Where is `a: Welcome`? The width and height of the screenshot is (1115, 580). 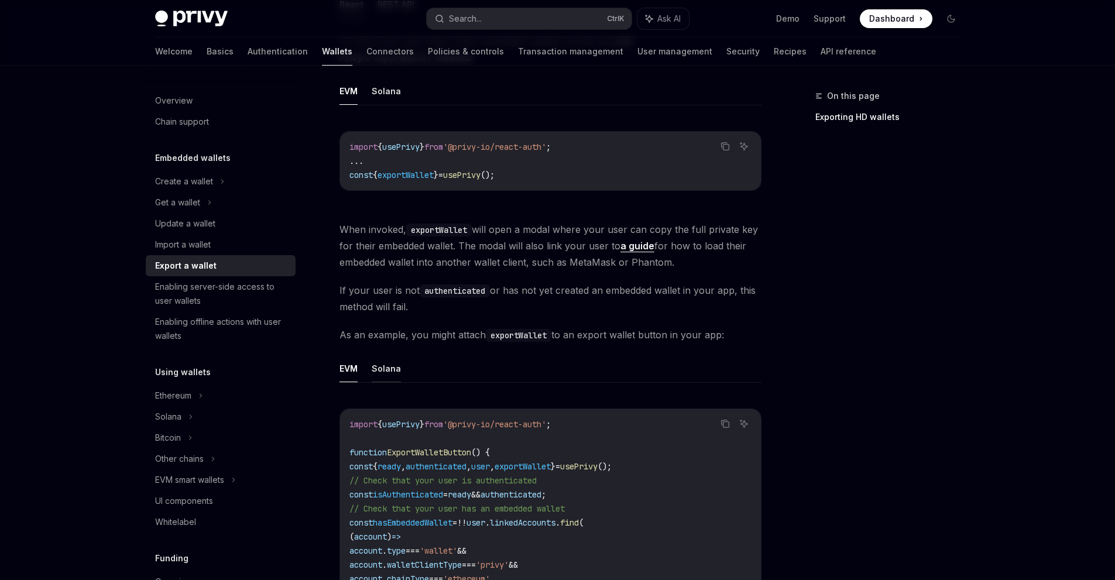 a: Welcome is located at coordinates (174, 52).